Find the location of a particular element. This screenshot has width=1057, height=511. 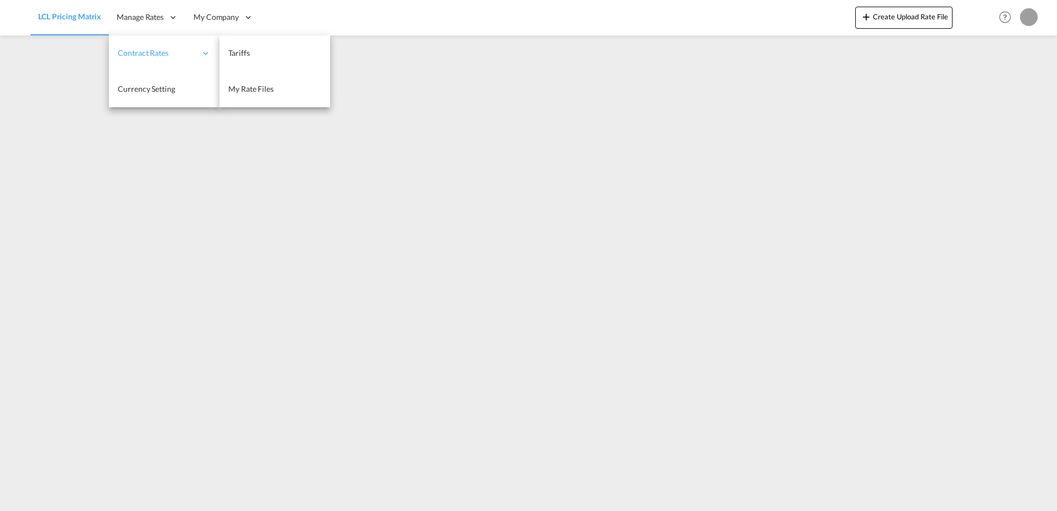

span: Help is located at coordinates (1005, 17).